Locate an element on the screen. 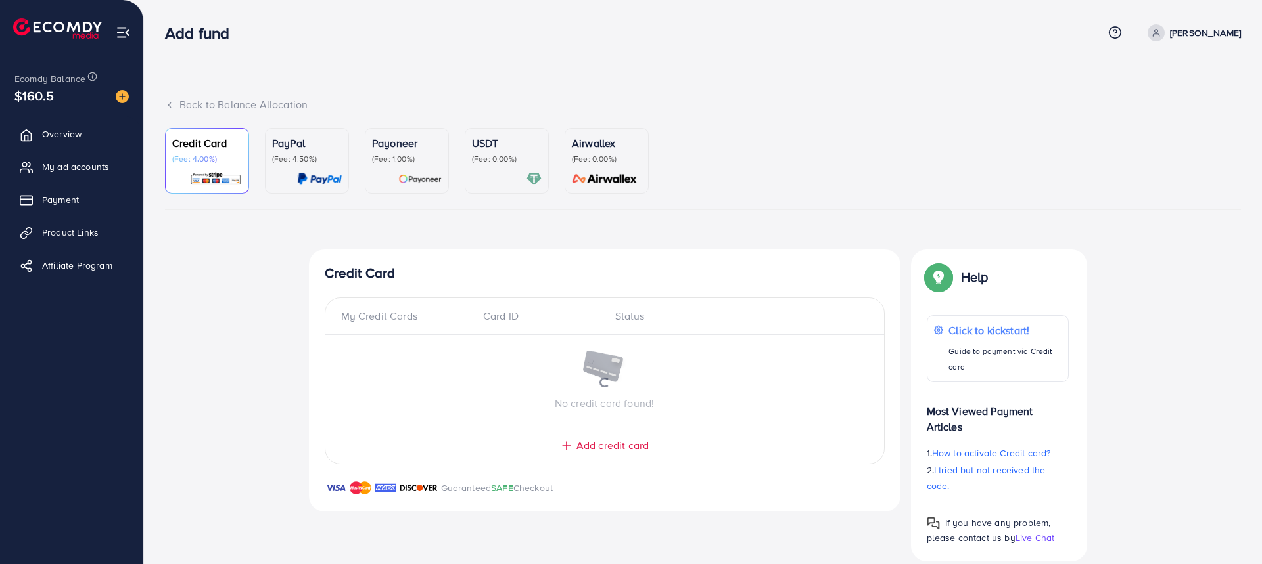 The image size is (1262, 564). span: Product Links is located at coordinates (70, 233).